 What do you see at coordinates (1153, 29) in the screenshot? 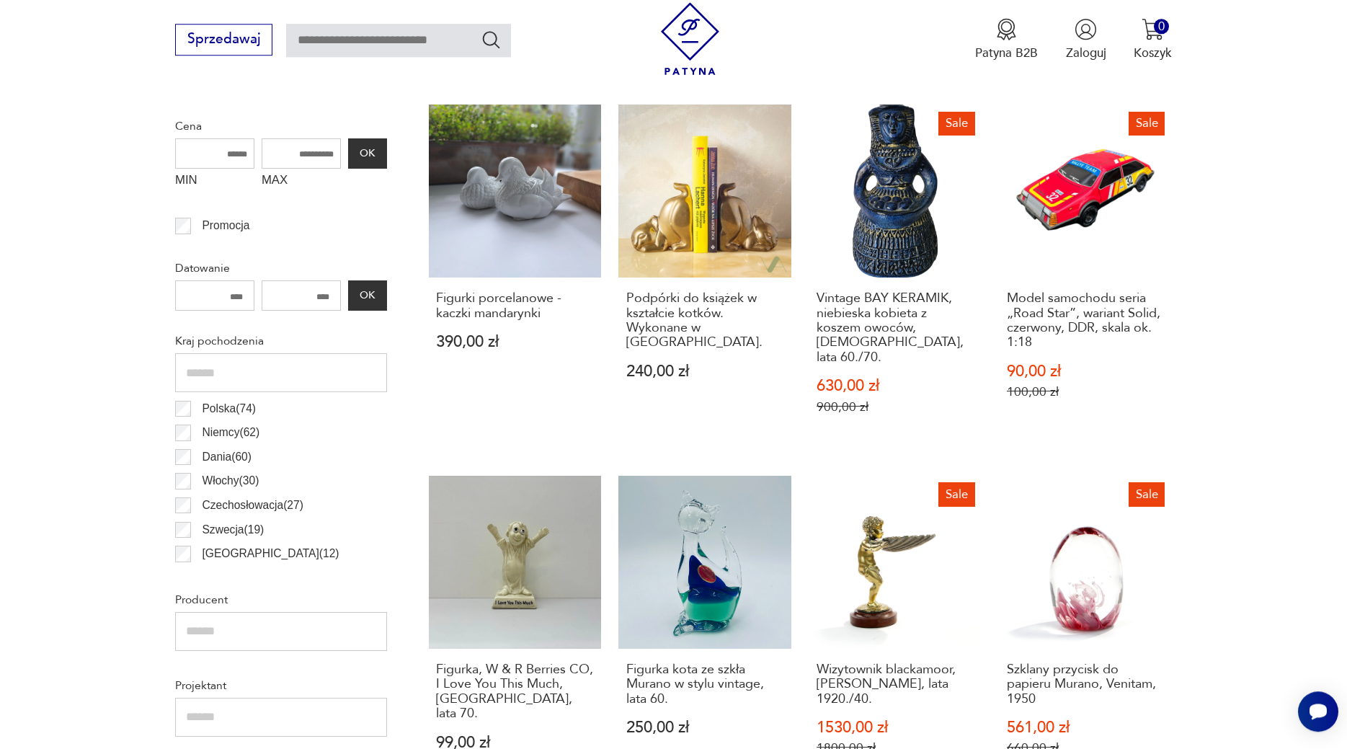
I see `img: Ikona koszyka` at bounding box center [1153, 29].